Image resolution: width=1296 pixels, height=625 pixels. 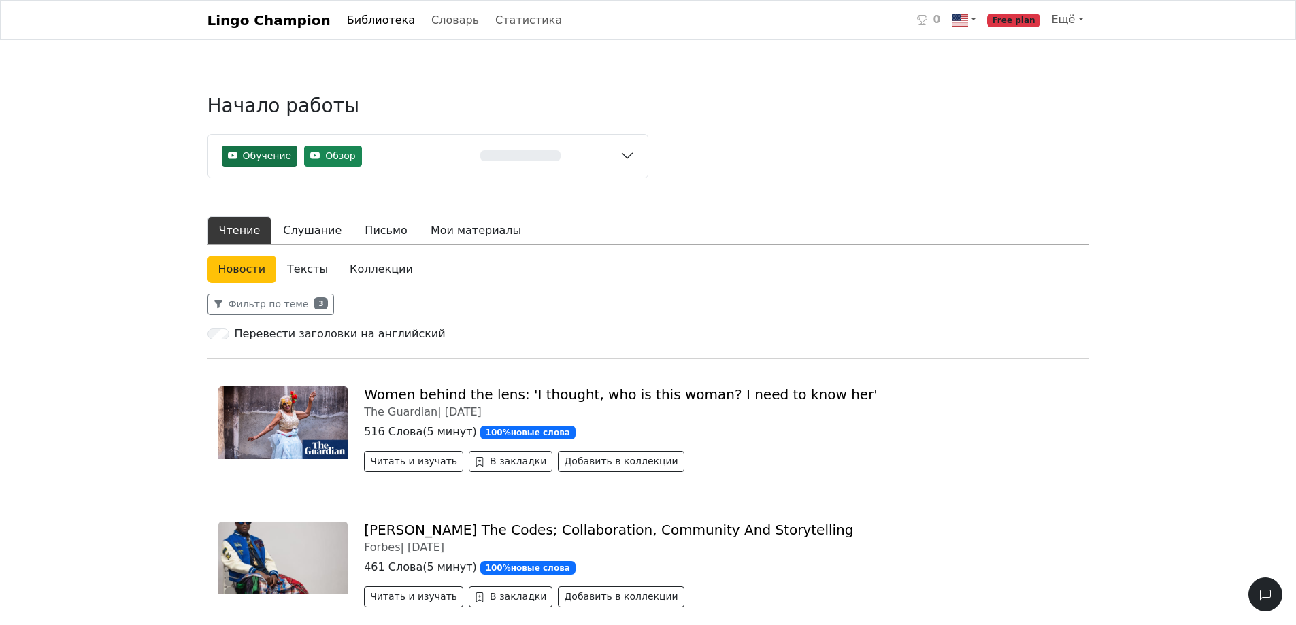 I want to click on a: Free plan, so click(x=1014, y=20).